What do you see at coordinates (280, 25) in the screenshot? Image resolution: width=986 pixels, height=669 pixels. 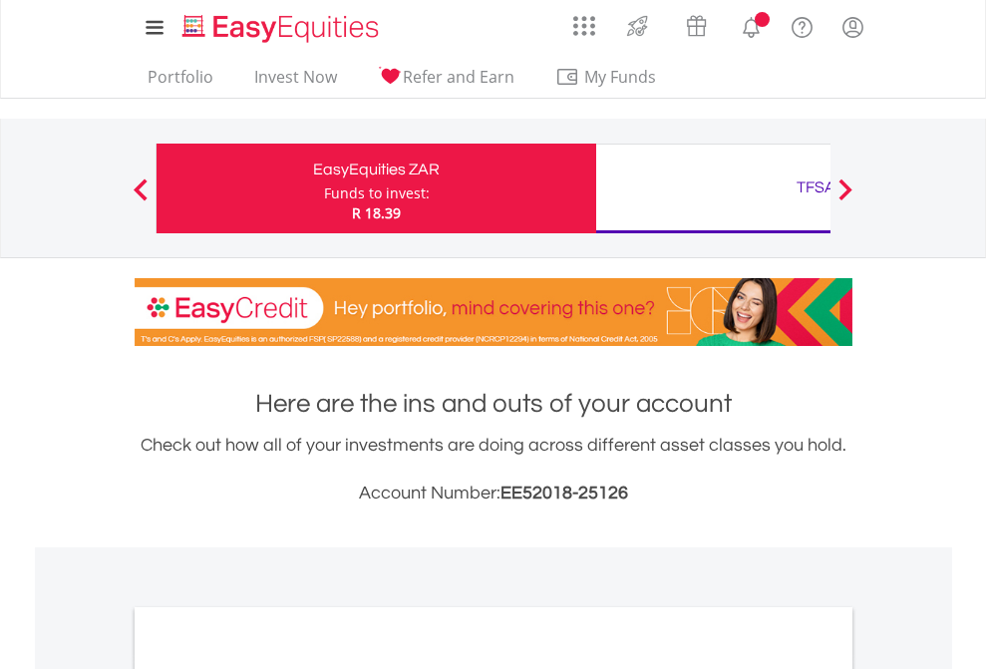 I see `a: Home page` at bounding box center [280, 25].